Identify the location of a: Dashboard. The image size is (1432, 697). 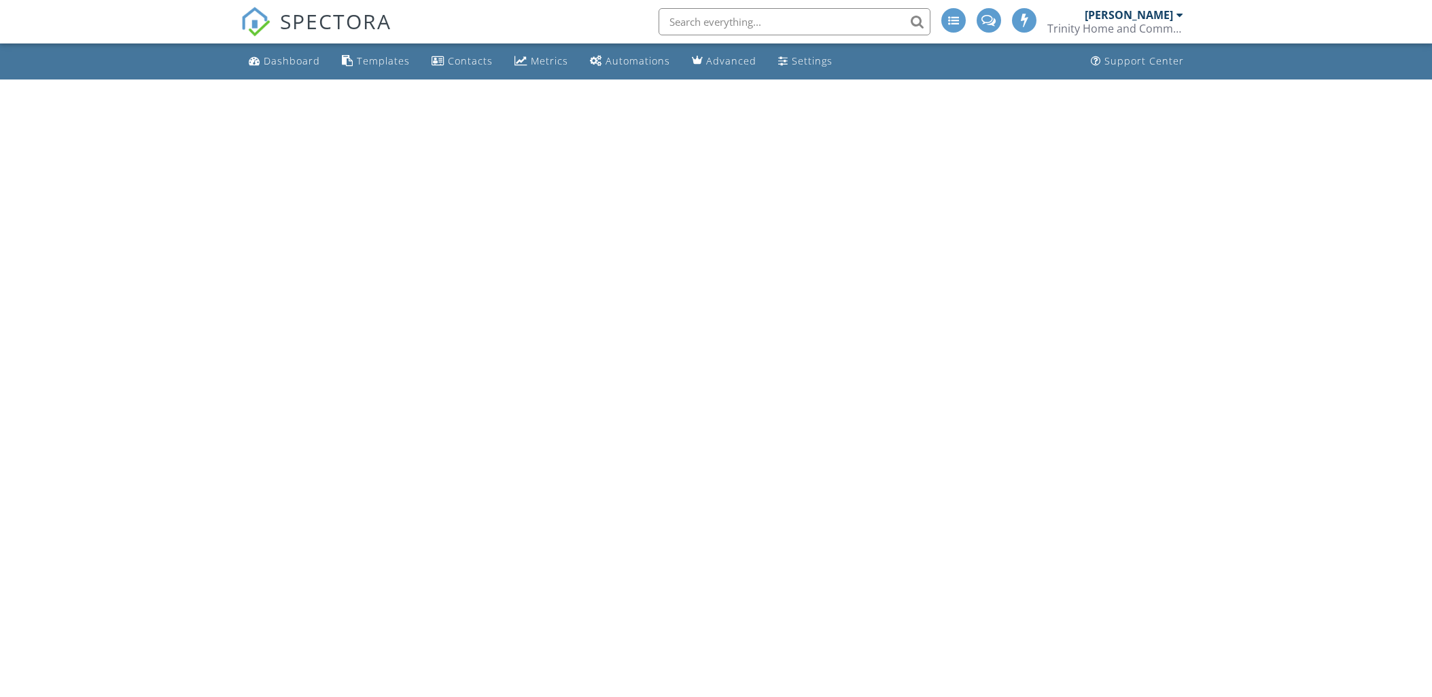
(284, 61).